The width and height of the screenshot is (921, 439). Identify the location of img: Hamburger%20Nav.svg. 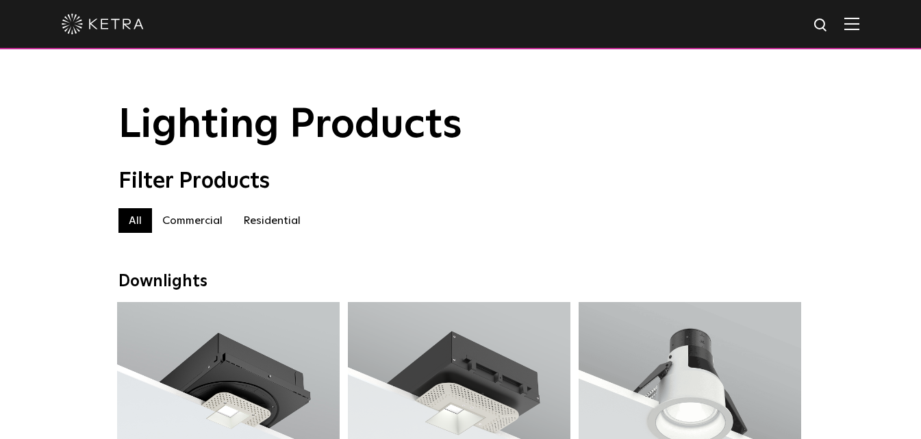
(852, 23).